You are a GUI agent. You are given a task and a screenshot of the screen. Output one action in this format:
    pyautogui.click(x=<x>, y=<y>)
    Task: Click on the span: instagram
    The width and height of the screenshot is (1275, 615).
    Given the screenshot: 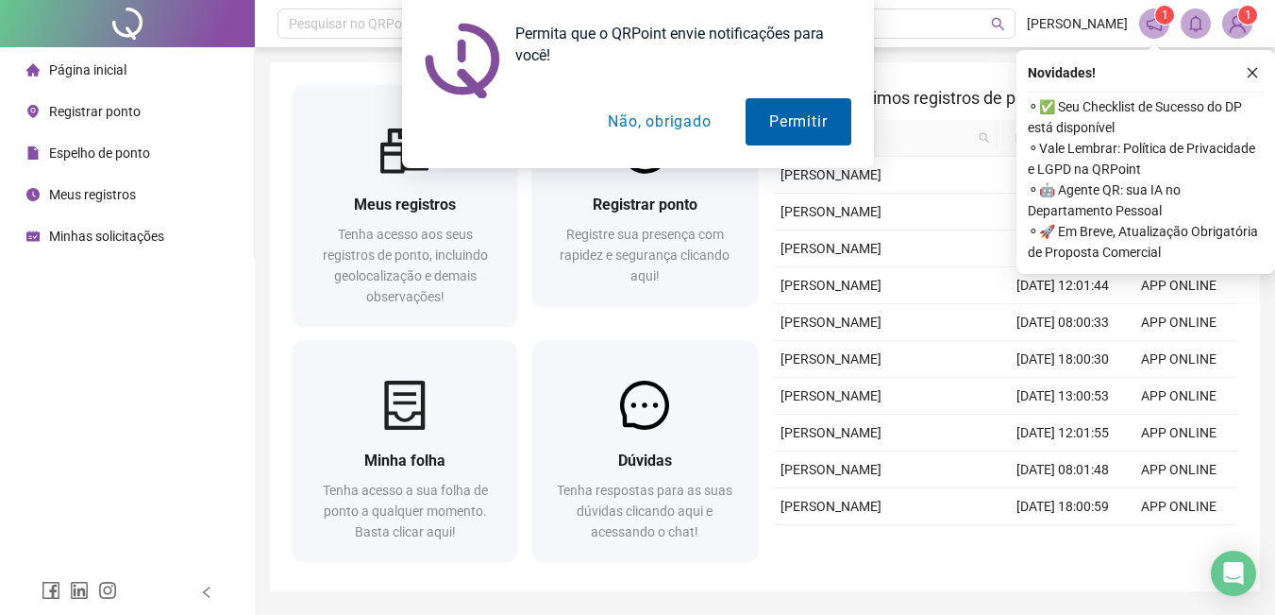 What is the action you would take?
    pyautogui.click(x=108, y=590)
    